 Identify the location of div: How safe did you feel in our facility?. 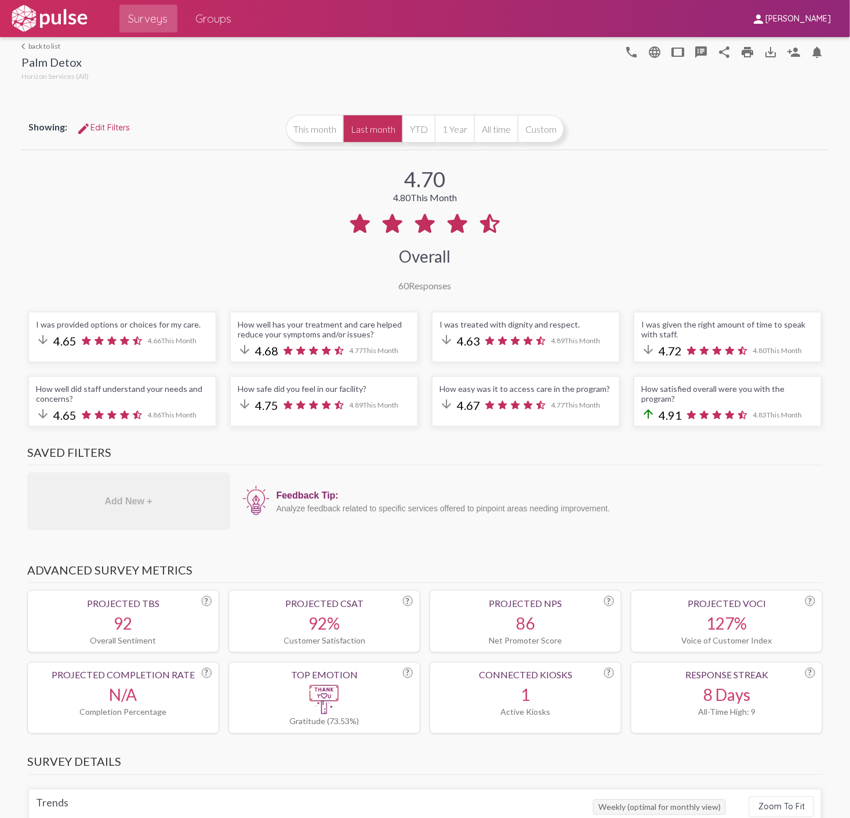
(324, 388).